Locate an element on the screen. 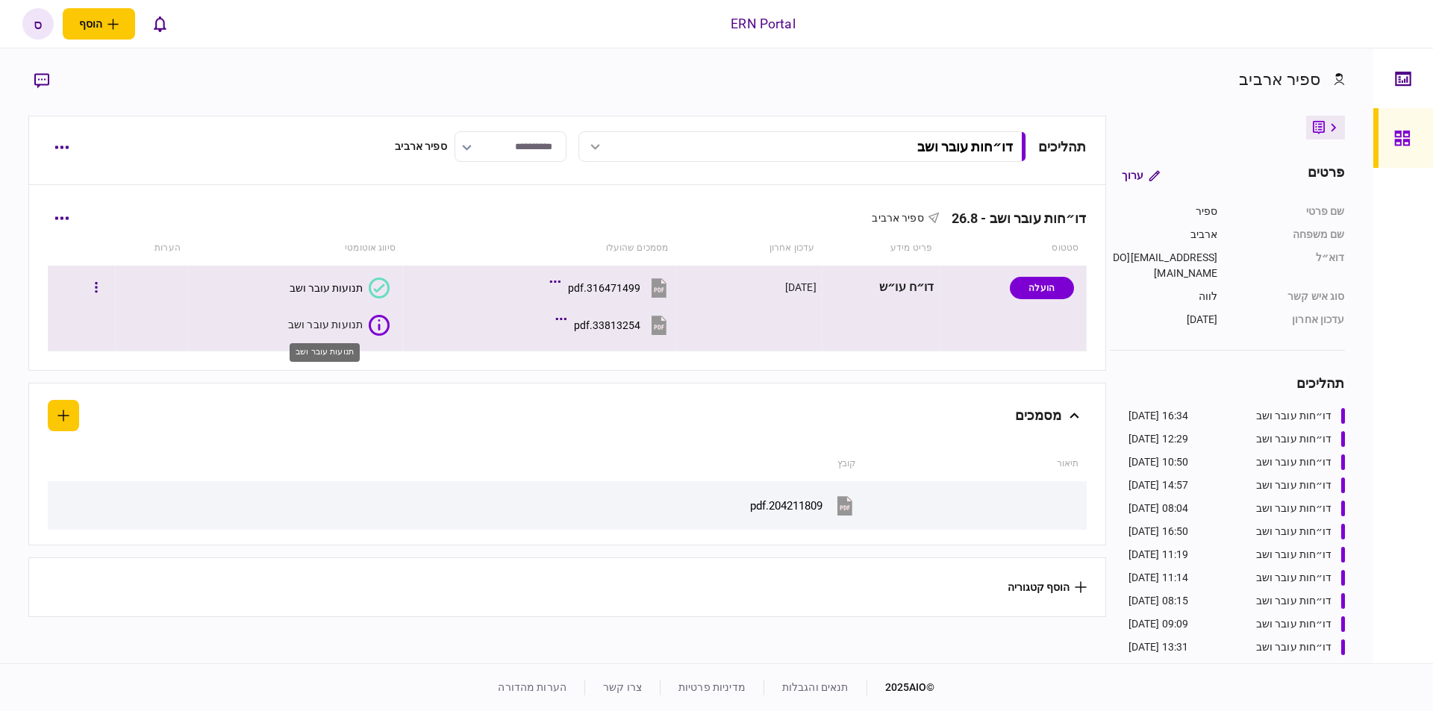 The height and width of the screenshot is (711, 1433). th: הערות is located at coordinates (151, 249).